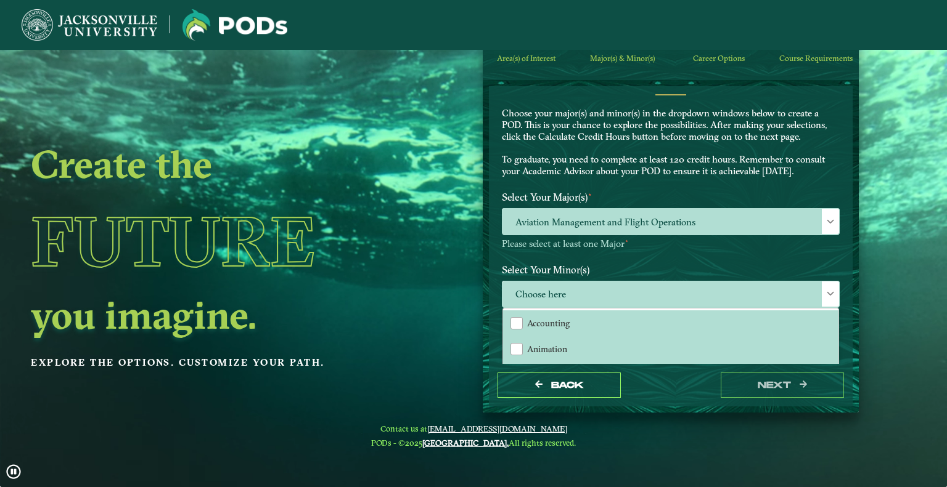  I want to click on li: Accounting, so click(671, 324).